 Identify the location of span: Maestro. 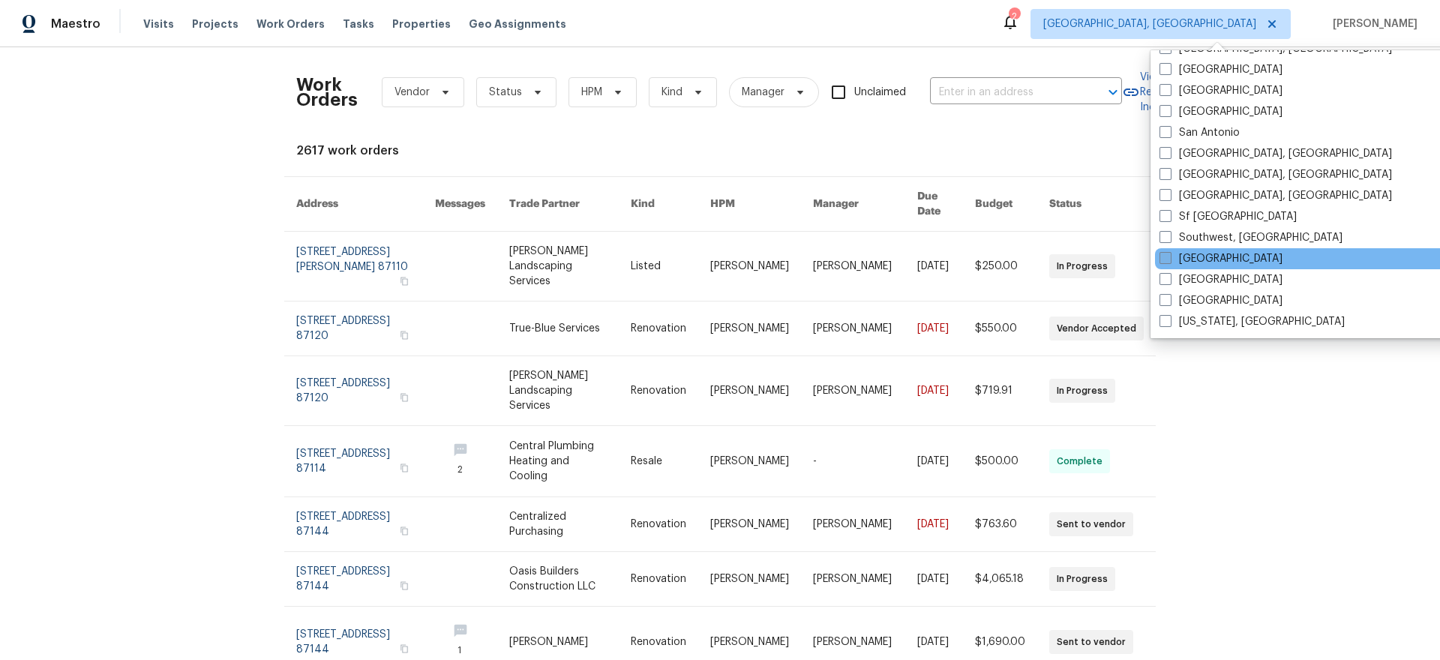
(76, 24).